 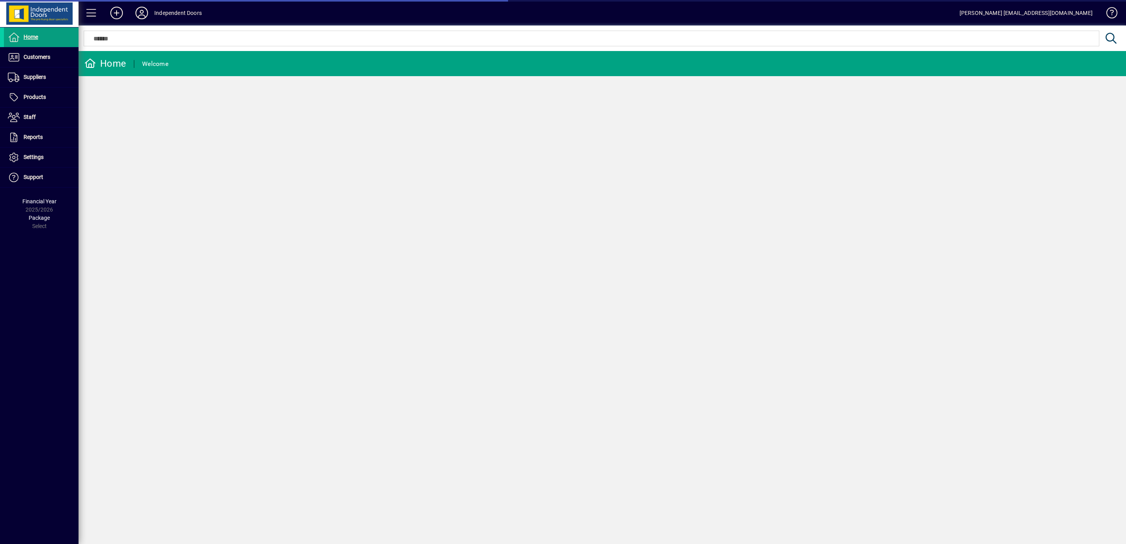 What do you see at coordinates (39, 201) in the screenshot?
I see `span: Financial Year` at bounding box center [39, 201].